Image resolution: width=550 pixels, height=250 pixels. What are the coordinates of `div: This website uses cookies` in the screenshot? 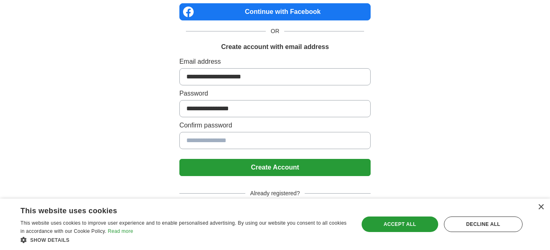 It's located at (174, 210).